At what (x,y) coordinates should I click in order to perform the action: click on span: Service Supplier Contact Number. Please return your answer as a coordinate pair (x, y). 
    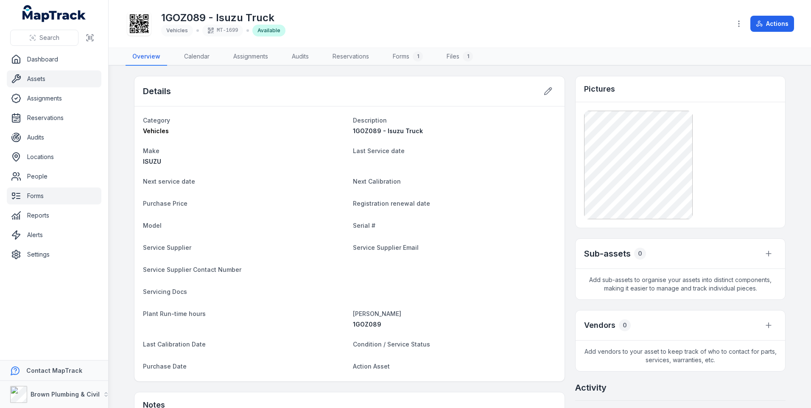
    Looking at the image, I should click on (192, 269).